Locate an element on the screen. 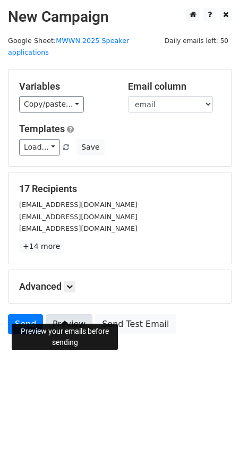 This screenshot has height=450, width=240. h5: 17 Recipients is located at coordinates (120, 189).